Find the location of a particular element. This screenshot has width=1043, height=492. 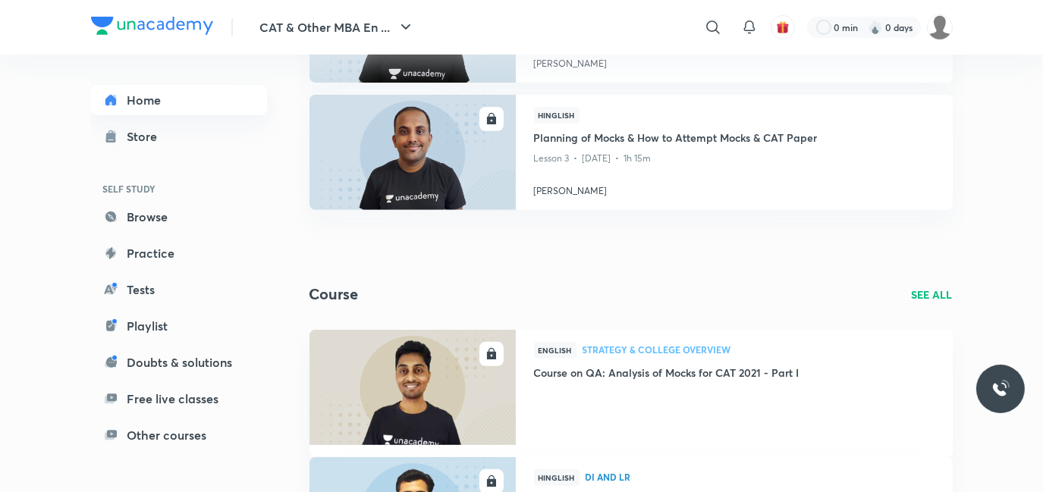

img: Thumbnail is located at coordinates (412, 152).